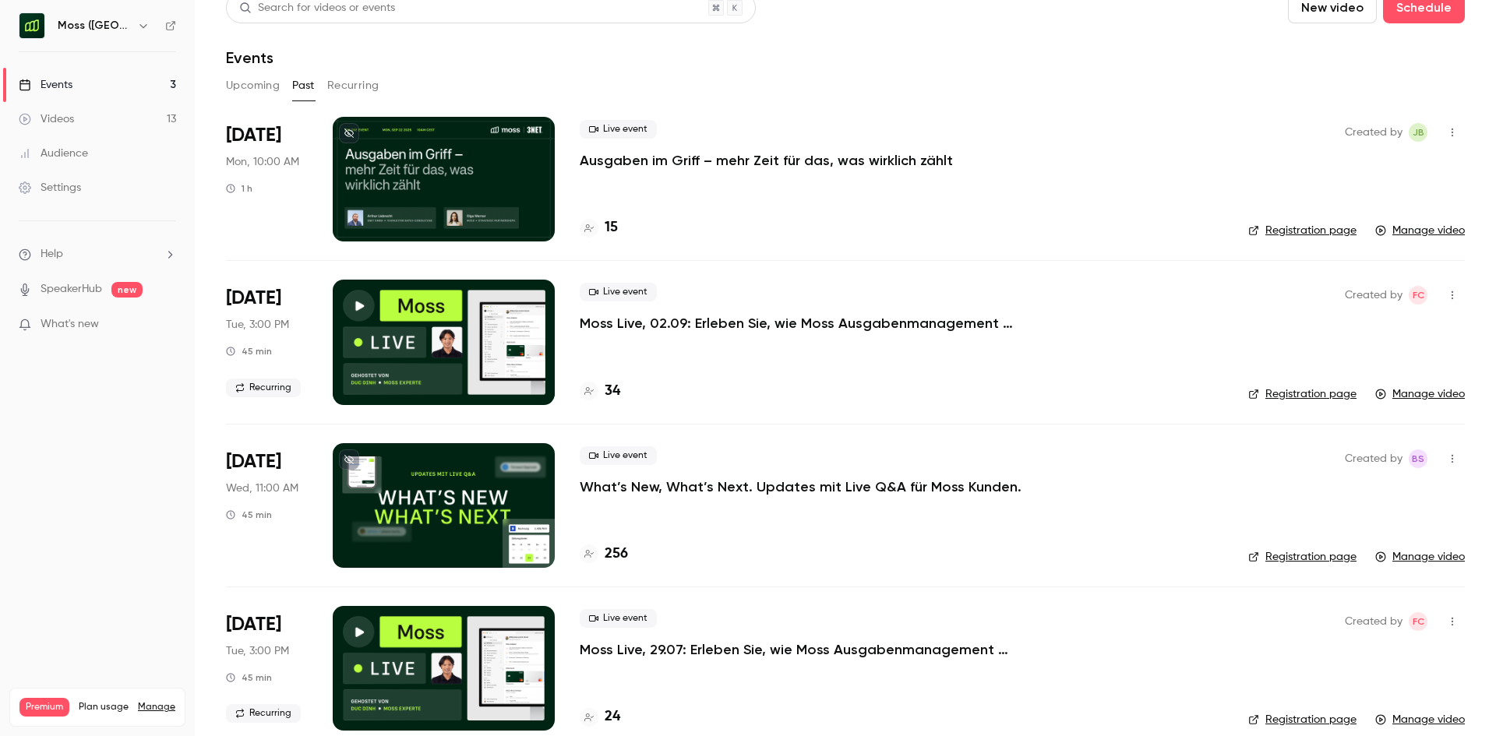 Image resolution: width=1496 pixels, height=736 pixels. Describe the element at coordinates (71, 289) in the screenshot. I see `a: SpeakerHub` at that location.